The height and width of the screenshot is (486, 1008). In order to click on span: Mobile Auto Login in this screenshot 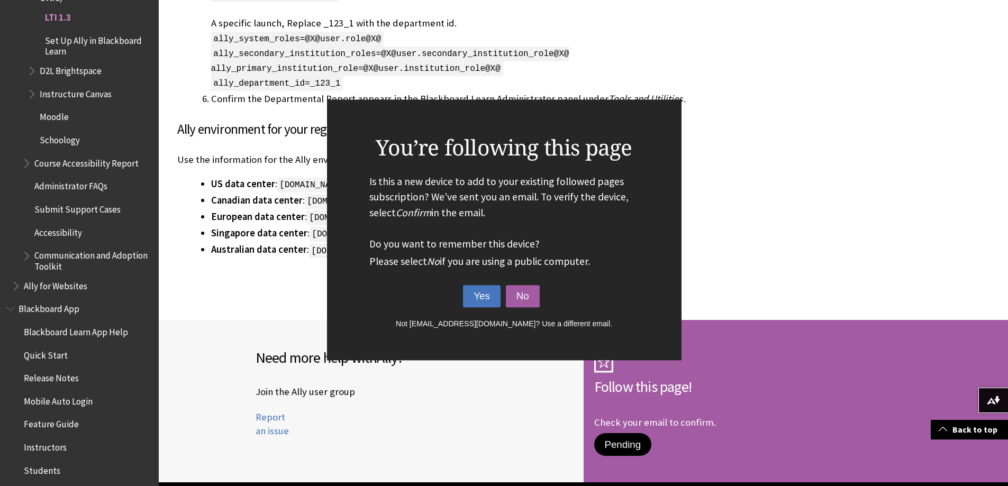, I will do `click(58, 400)`.